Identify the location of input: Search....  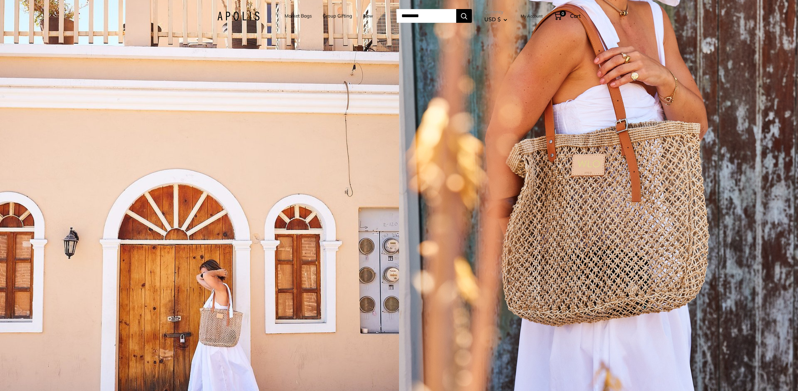
(426, 16).